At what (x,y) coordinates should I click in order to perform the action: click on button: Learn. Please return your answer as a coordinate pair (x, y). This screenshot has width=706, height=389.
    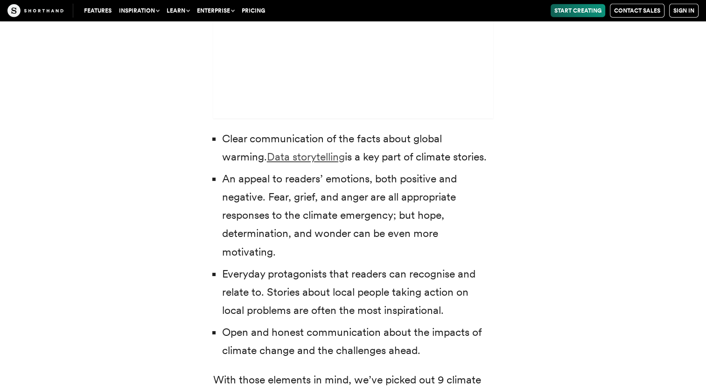
    Looking at the image, I should click on (178, 11).